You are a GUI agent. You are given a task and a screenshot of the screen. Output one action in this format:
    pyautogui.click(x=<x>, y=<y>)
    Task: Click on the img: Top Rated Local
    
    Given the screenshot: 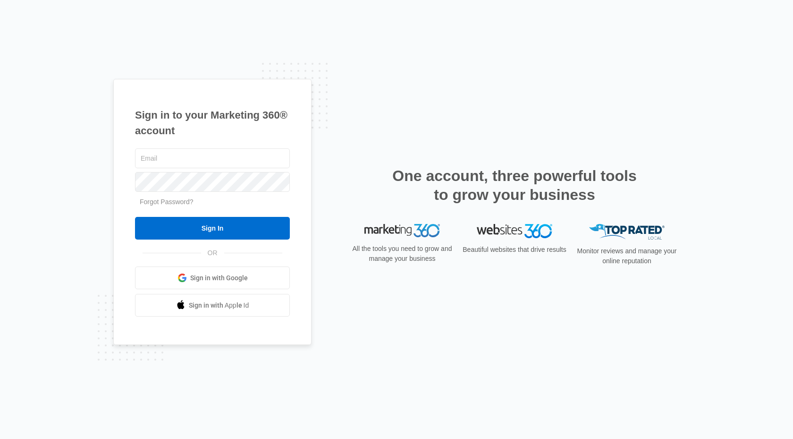 What is the action you would take?
    pyautogui.click(x=627, y=231)
    